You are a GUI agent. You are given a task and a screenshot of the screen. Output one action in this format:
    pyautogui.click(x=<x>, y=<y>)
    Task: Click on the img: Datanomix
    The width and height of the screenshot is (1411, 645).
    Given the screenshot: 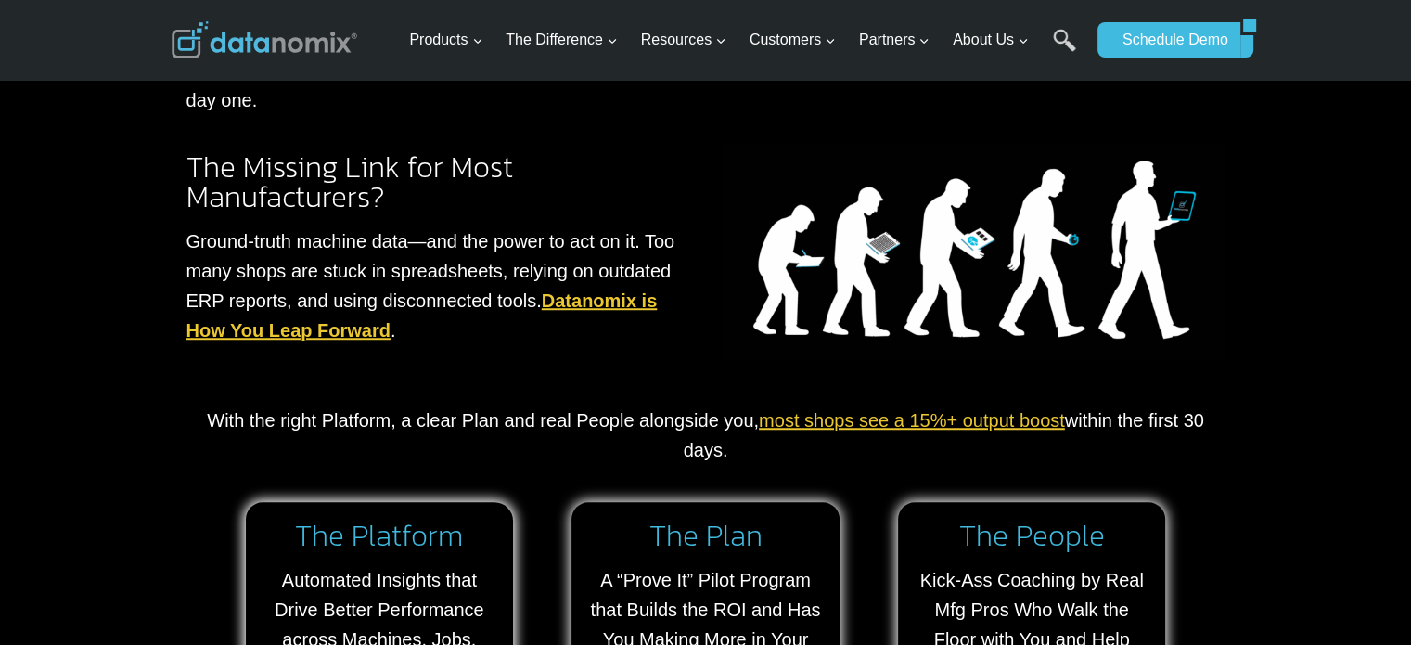 What is the action you would take?
    pyautogui.click(x=264, y=40)
    